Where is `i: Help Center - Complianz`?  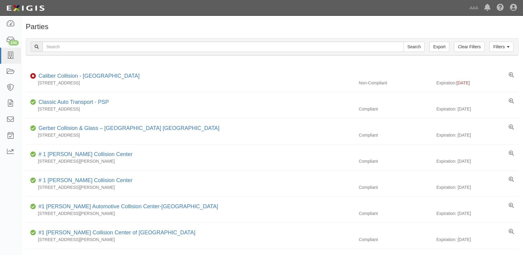
i: Help Center - Complianz is located at coordinates (501, 8).